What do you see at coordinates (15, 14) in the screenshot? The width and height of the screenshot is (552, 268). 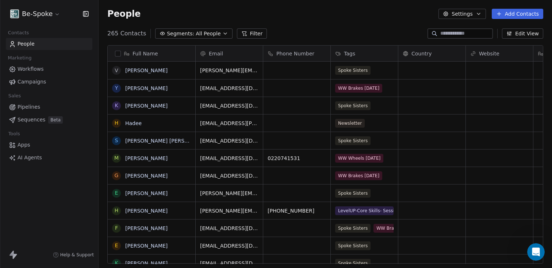 I see `img: Facebook%20profile%20picture.png` at bounding box center [15, 14].